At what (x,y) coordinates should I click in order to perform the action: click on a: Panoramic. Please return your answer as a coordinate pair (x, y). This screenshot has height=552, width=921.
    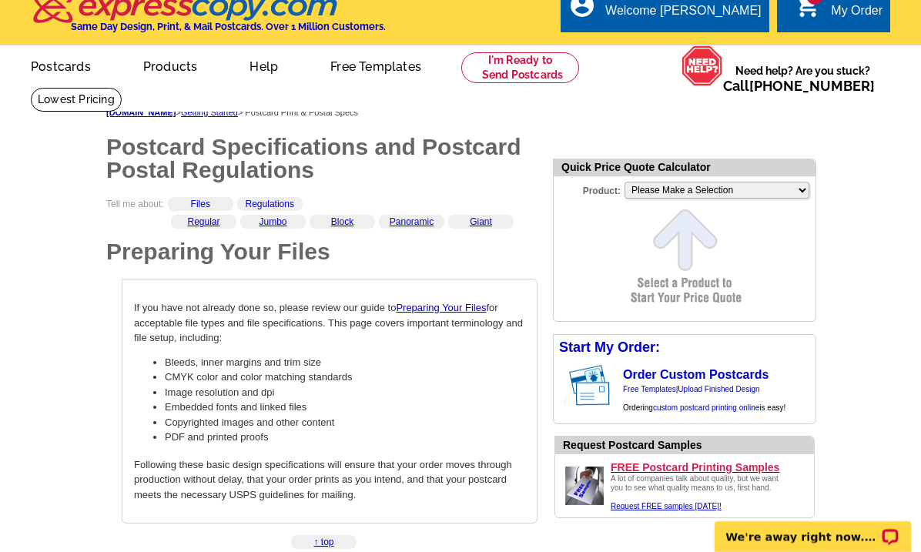
    Looking at the image, I should click on (411, 222).